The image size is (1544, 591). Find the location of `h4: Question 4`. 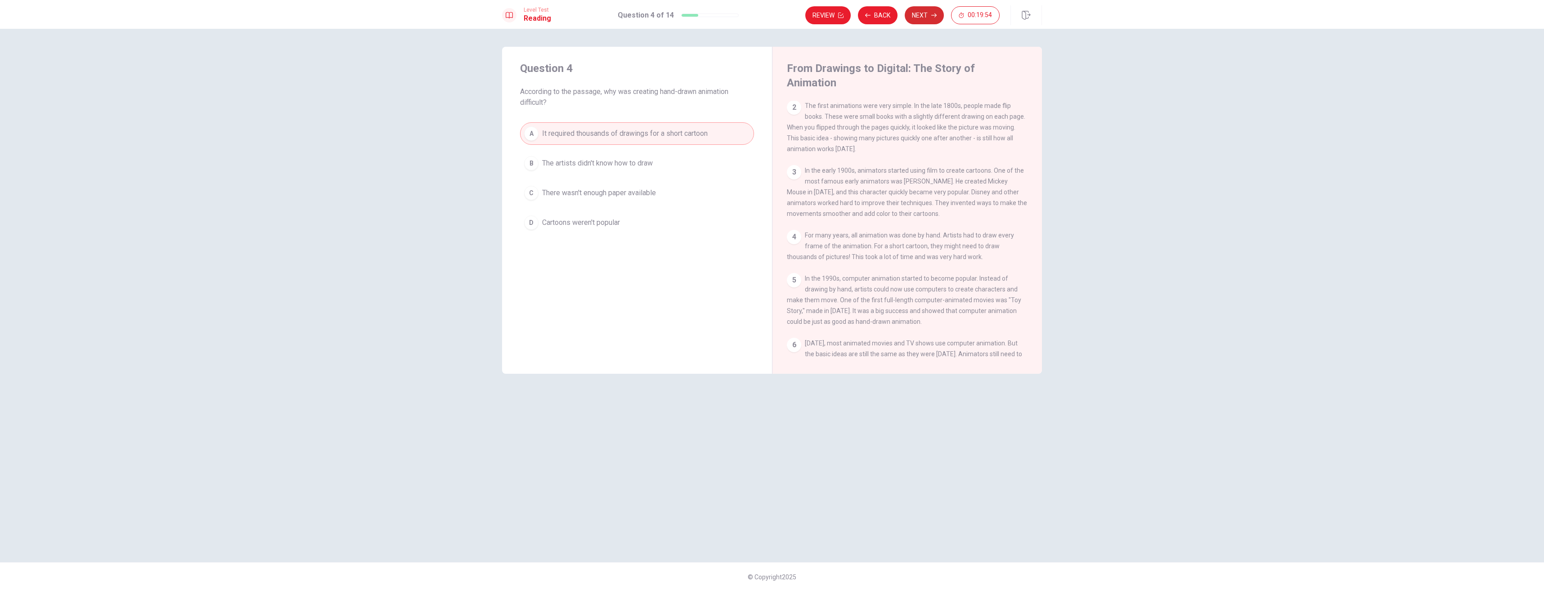

h4: Question 4 is located at coordinates (637, 68).